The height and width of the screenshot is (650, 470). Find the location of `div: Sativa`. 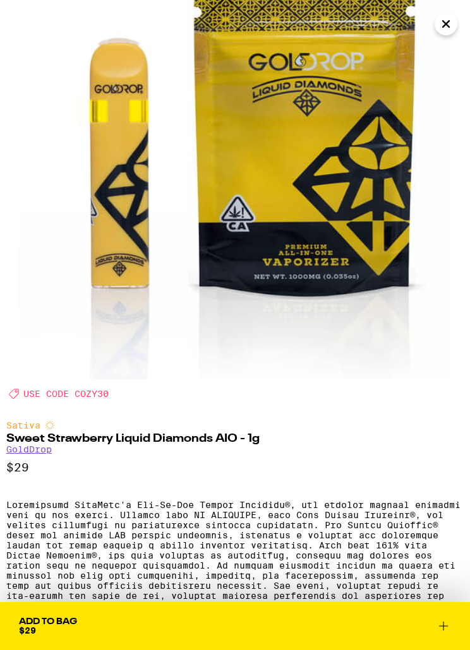

div: Sativa is located at coordinates (235, 425).